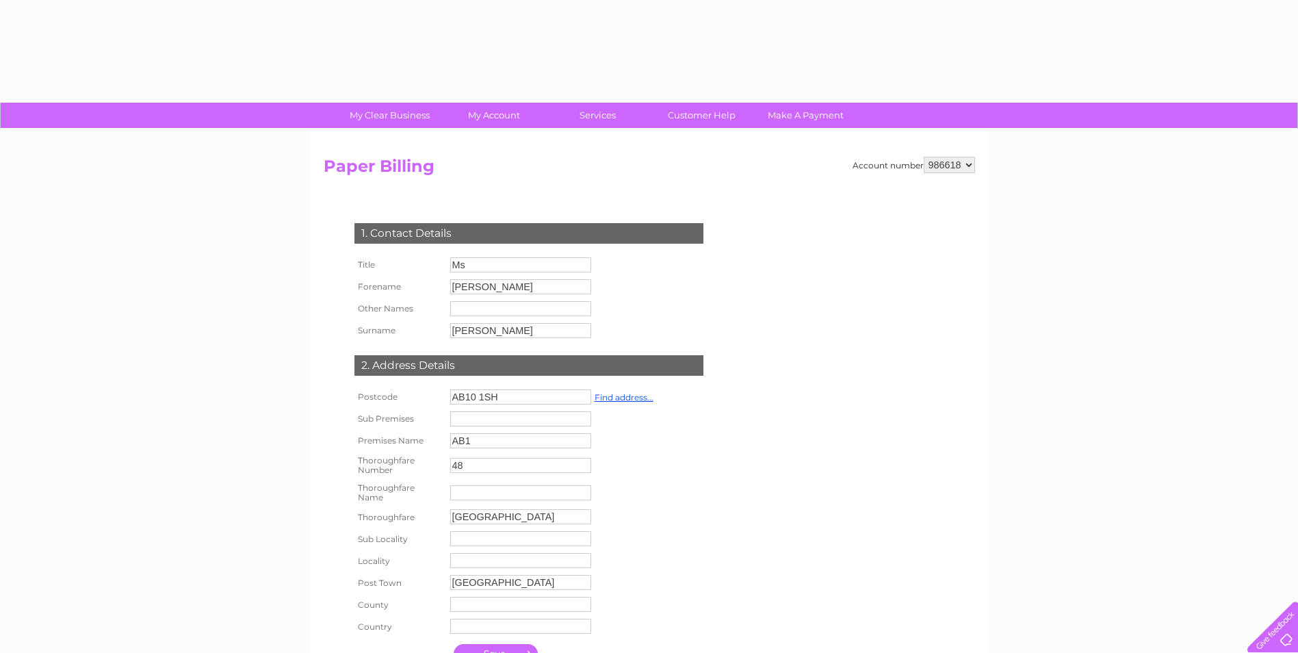 Image resolution: width=1298 pixels, height=653 pixels. I want to click on th: Thoroughfare Name, so click(399, 493).